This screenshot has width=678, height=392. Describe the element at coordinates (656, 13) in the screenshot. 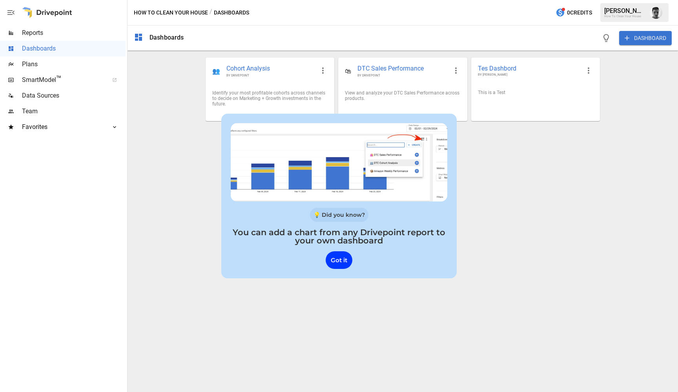

I see `img: Lucas Nofal` at that location.